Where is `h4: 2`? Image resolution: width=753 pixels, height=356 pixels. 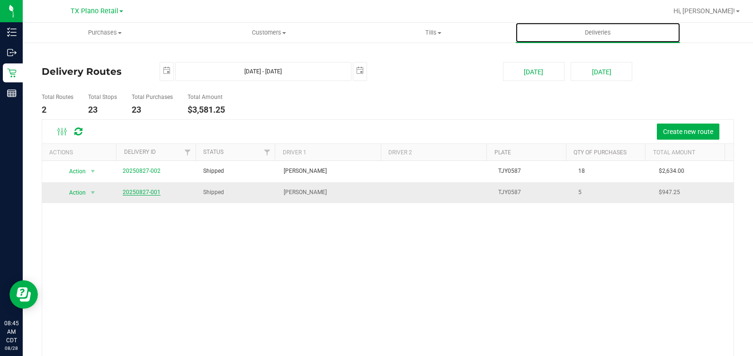
h4: 2 is located at coordinates (57, 110).